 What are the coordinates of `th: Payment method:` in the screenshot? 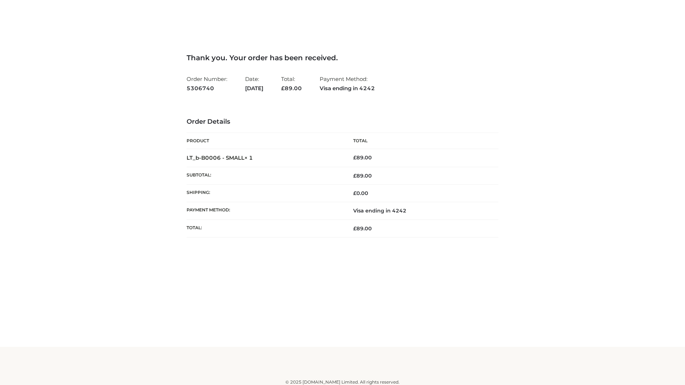 It's located at (264, 211).